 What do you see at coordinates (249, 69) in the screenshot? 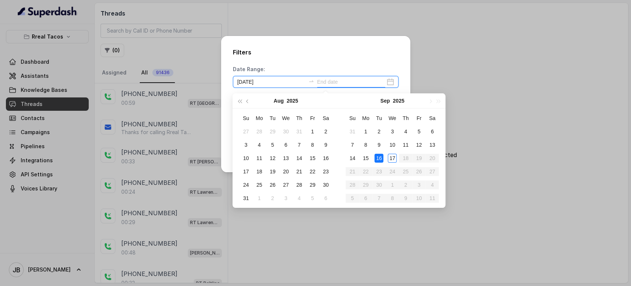
I see `p: Date Range:` at bounding box center [249, 69].